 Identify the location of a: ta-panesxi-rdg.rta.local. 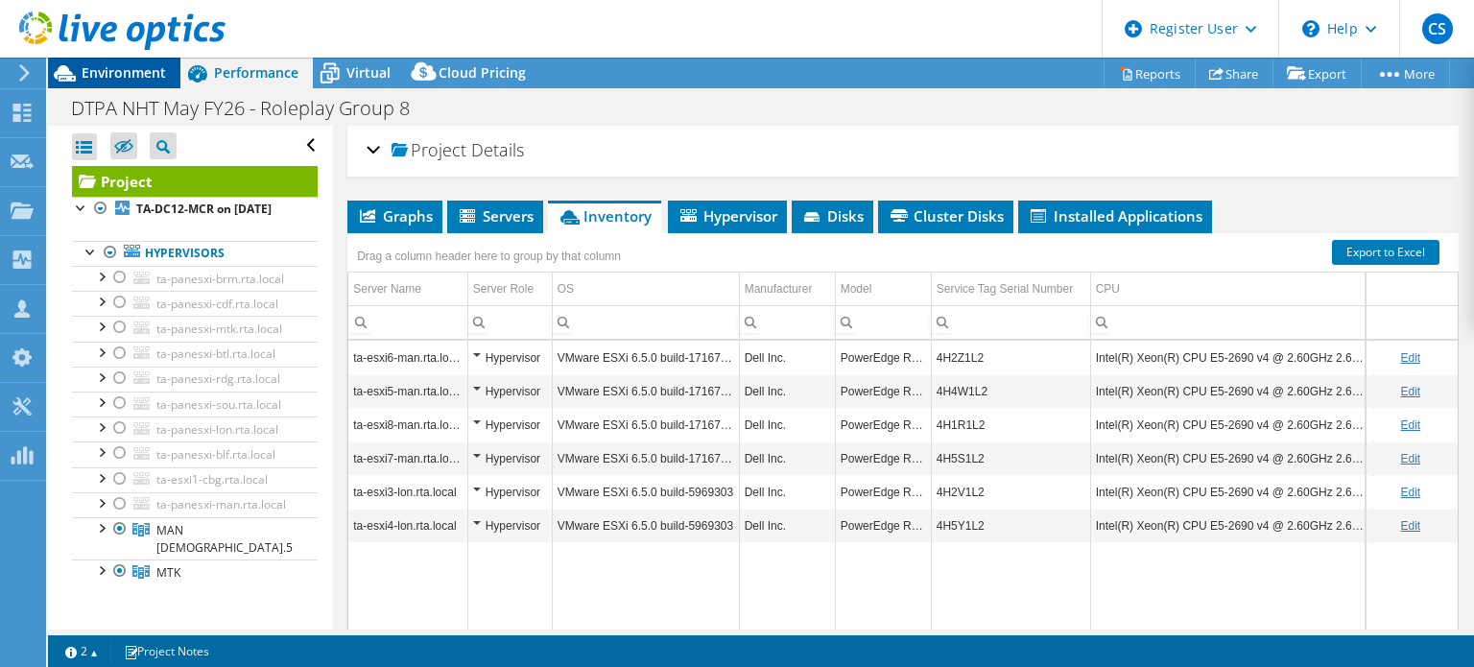
(195, 379).